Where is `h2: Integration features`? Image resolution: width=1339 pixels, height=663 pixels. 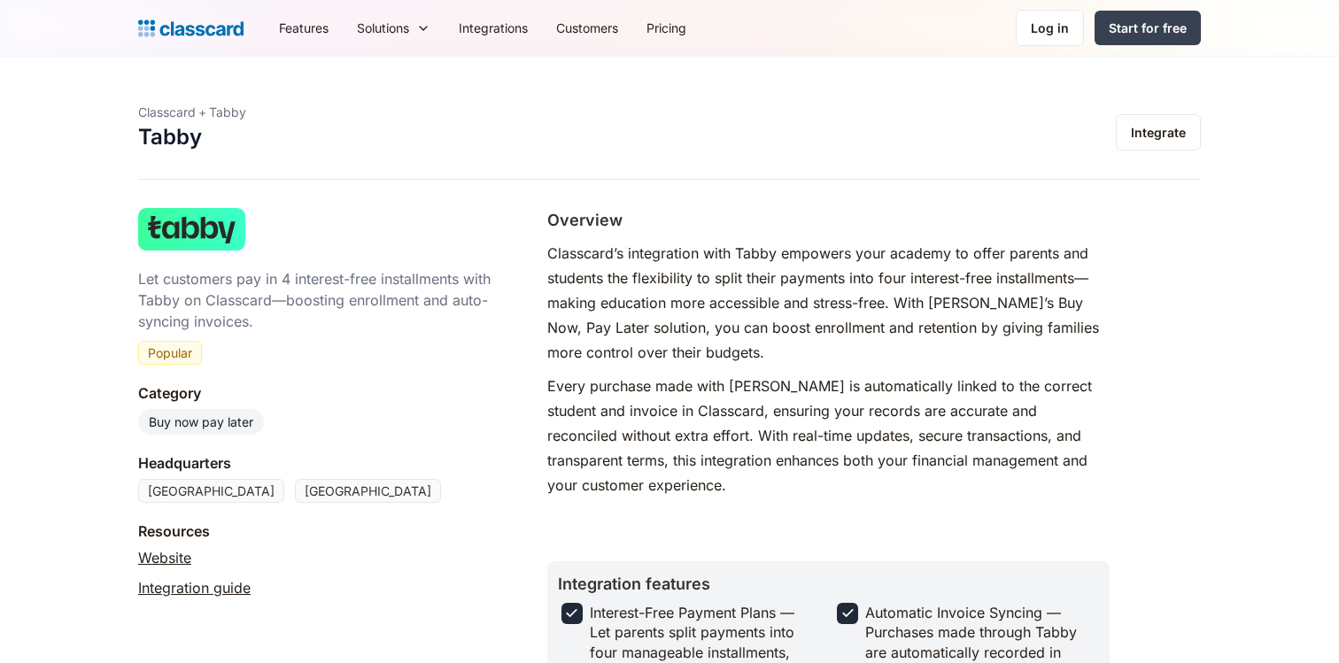 h2: Integration features is located at coordinates (828, 584).